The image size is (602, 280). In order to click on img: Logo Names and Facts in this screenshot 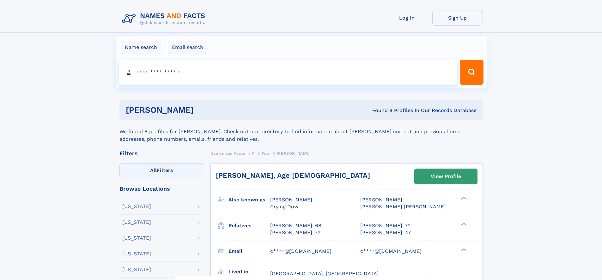, I will do `click(165, 19)`.